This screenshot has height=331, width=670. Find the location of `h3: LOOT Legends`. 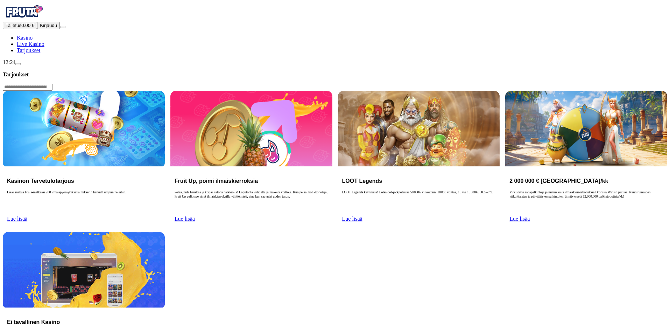

h3: LOOT Legends is located at coordinates (419, 180).